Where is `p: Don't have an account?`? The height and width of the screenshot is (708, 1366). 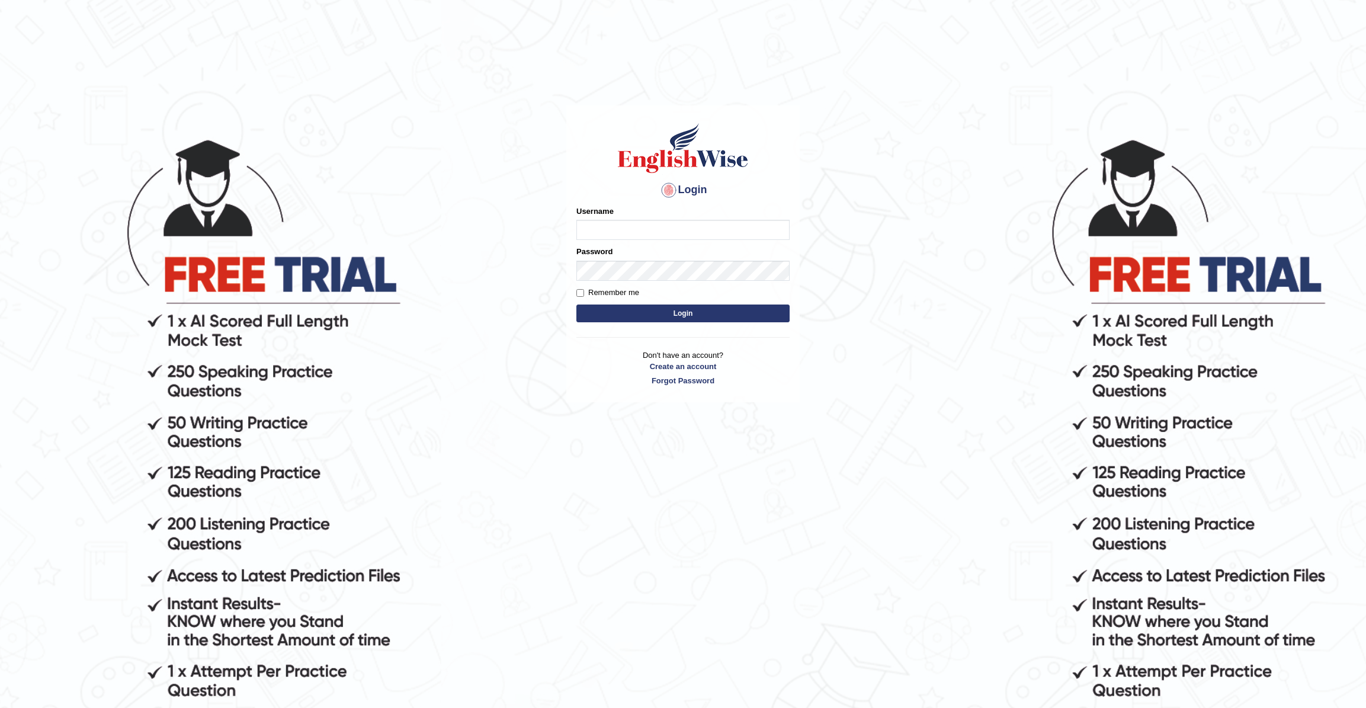
p: Don't have an account? is located at coordinates (683, 368).